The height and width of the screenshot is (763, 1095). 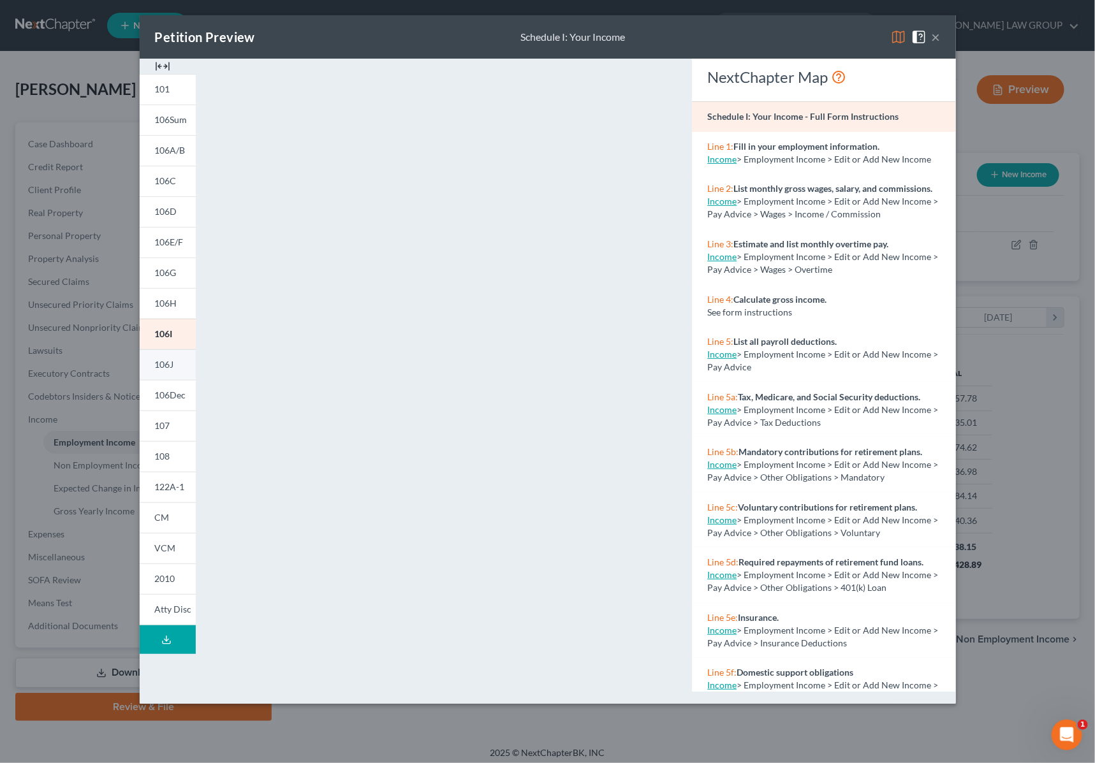 What do you see at coordinates (723, 562) in the screenshot?
I see `span: Line 5d:` at bounding box center [723, 562].